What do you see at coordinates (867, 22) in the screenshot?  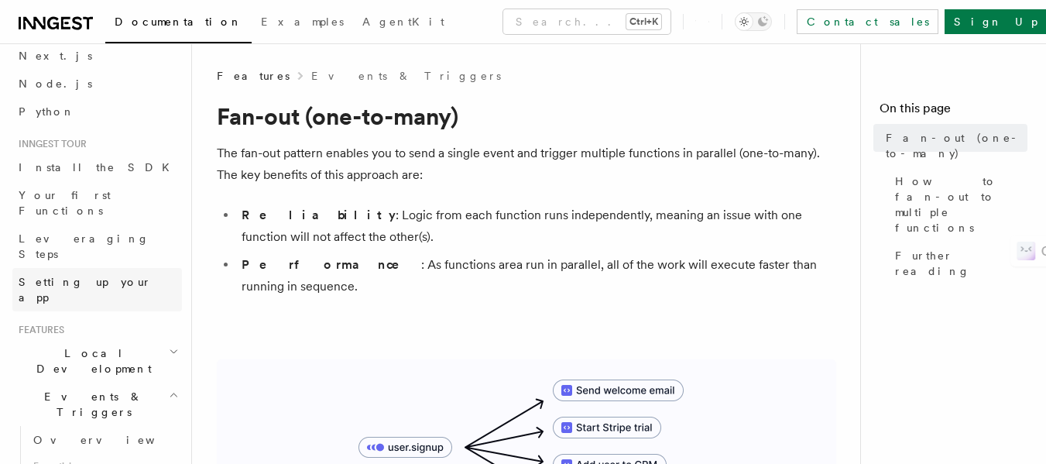 I see `a: Contact sales` at bounding box center [867, 22].